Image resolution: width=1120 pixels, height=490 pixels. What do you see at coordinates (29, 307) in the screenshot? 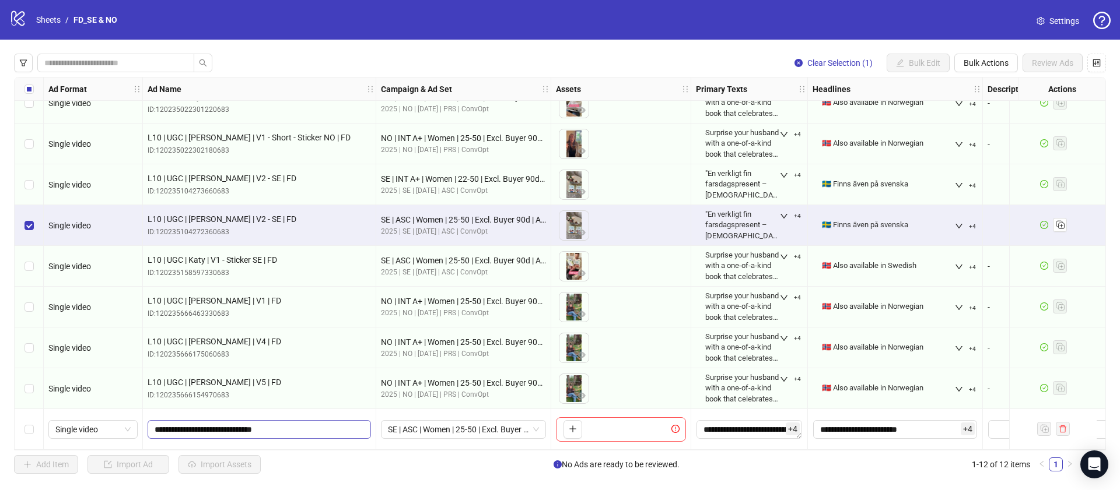
I see `div: Select row 9` at bounding box center [29, 307].